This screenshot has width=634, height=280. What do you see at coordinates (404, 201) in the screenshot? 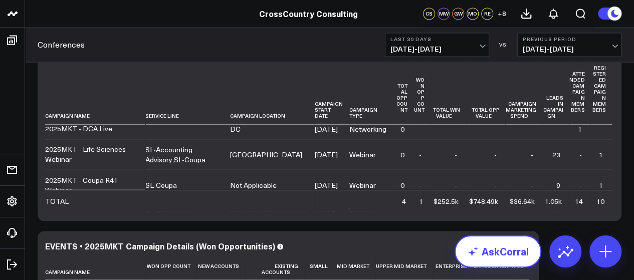
I see `div: 4` at bounding box center [404, 201].